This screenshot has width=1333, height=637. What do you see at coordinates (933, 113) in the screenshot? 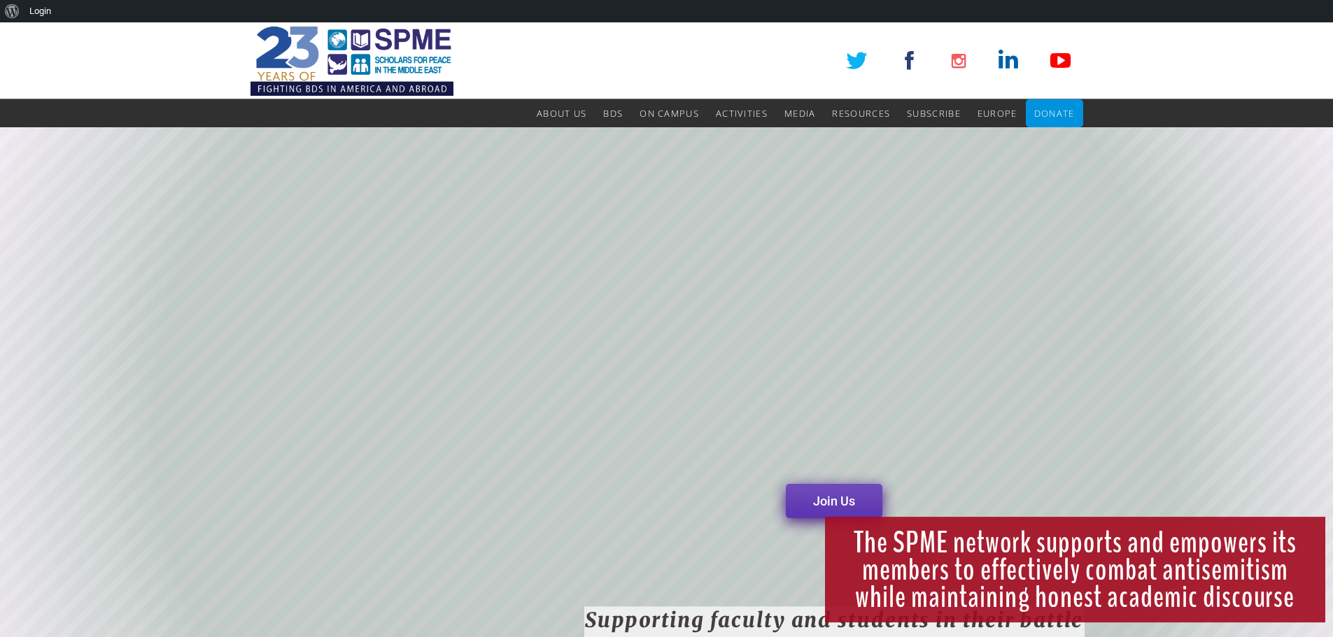
I see `span: Subscribe` at bounding box center [933, 113].